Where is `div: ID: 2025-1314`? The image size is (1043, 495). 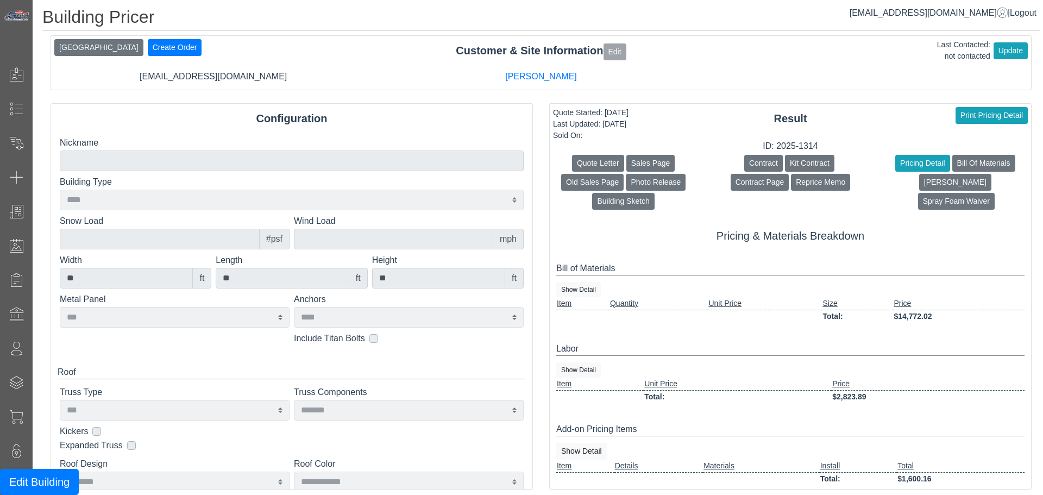
div: ID: 2025-1314 is located at coordinates (790, 146).